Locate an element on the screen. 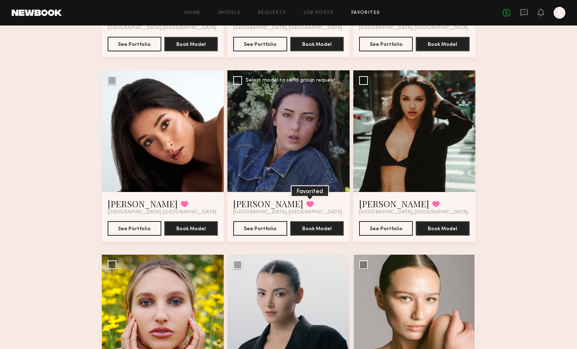 The height and width of the screenshot is (349, 577). div: Select model to send group request is located at coordinates (290, 81).